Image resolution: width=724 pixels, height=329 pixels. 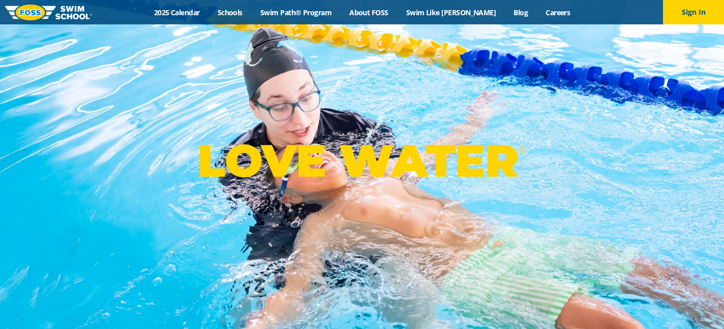 What do you see at coordinates (230, 12) in the screenshot?
I see `a: Schools` at bounding box center [230, 12].